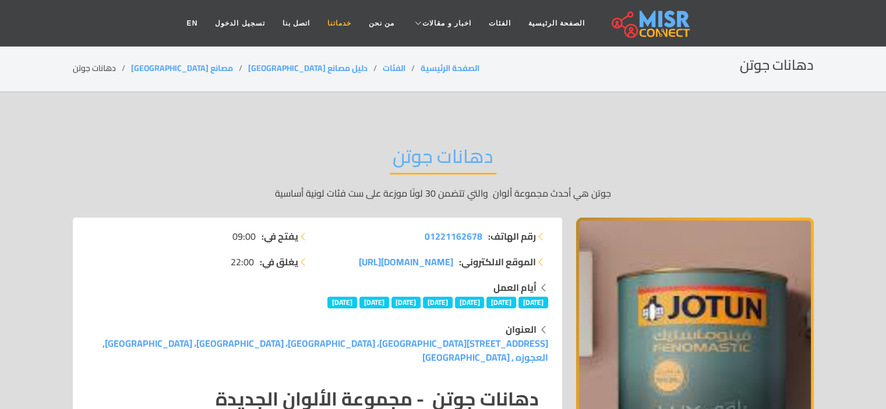  Describe the element at coordinates (441, 23) in the screenshot. I see `a: اخبار و مقالات` at that location.